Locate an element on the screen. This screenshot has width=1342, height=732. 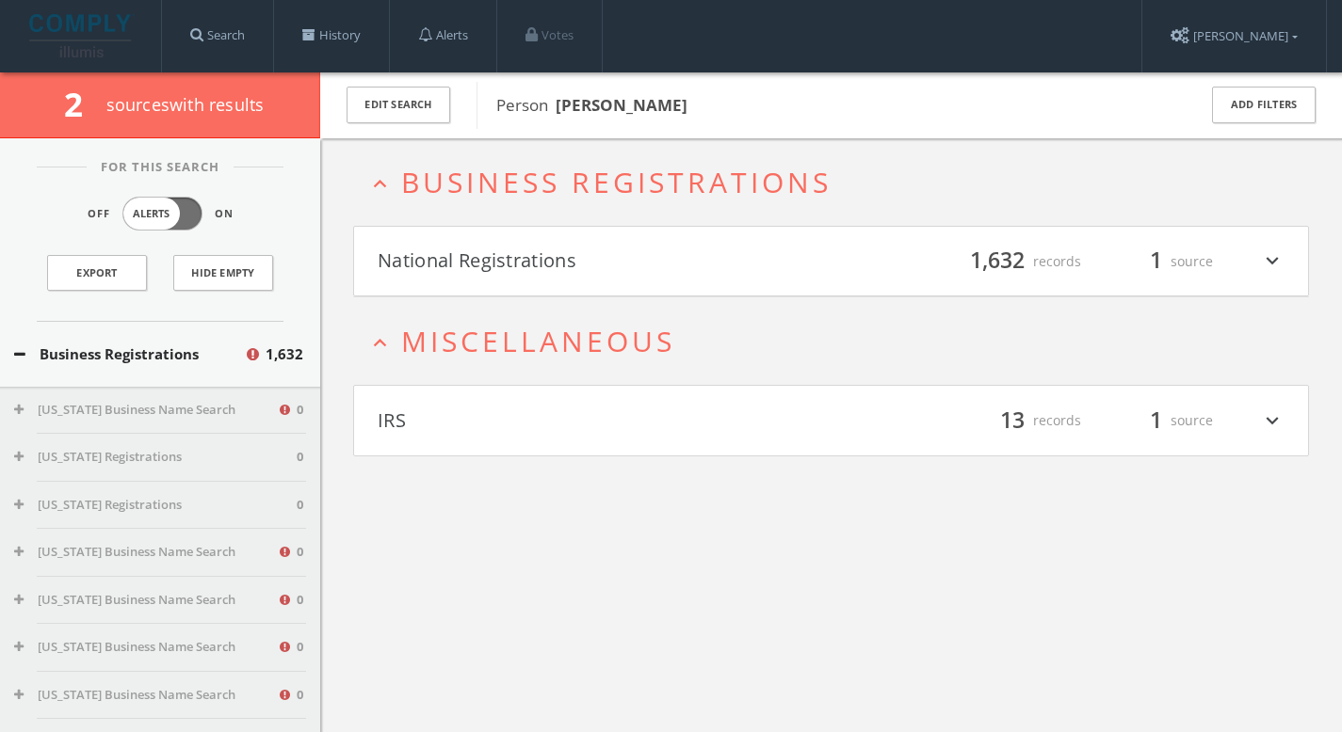
span: 13 is located at coordinates (1012, 420).